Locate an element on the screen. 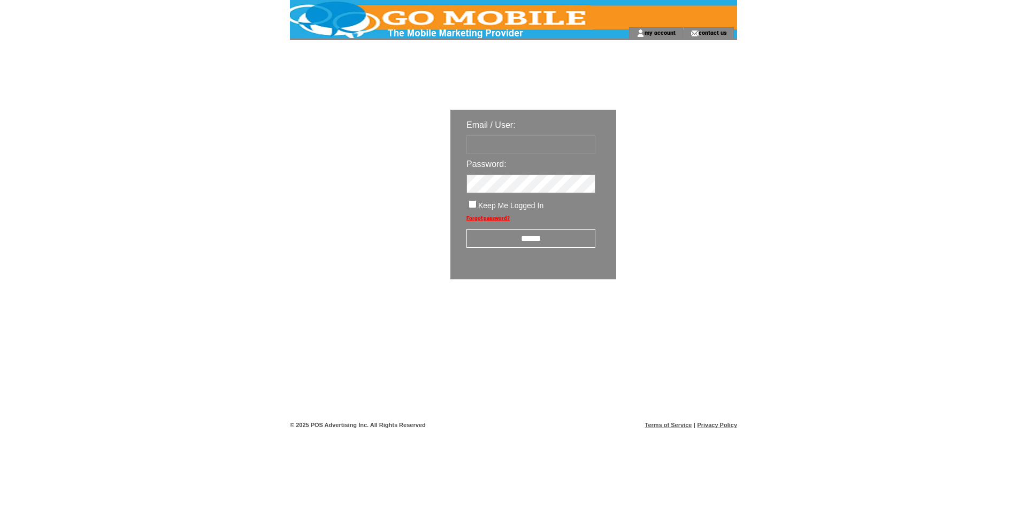  img: contact_us_icon.gif is located at coordinates (694, 33).